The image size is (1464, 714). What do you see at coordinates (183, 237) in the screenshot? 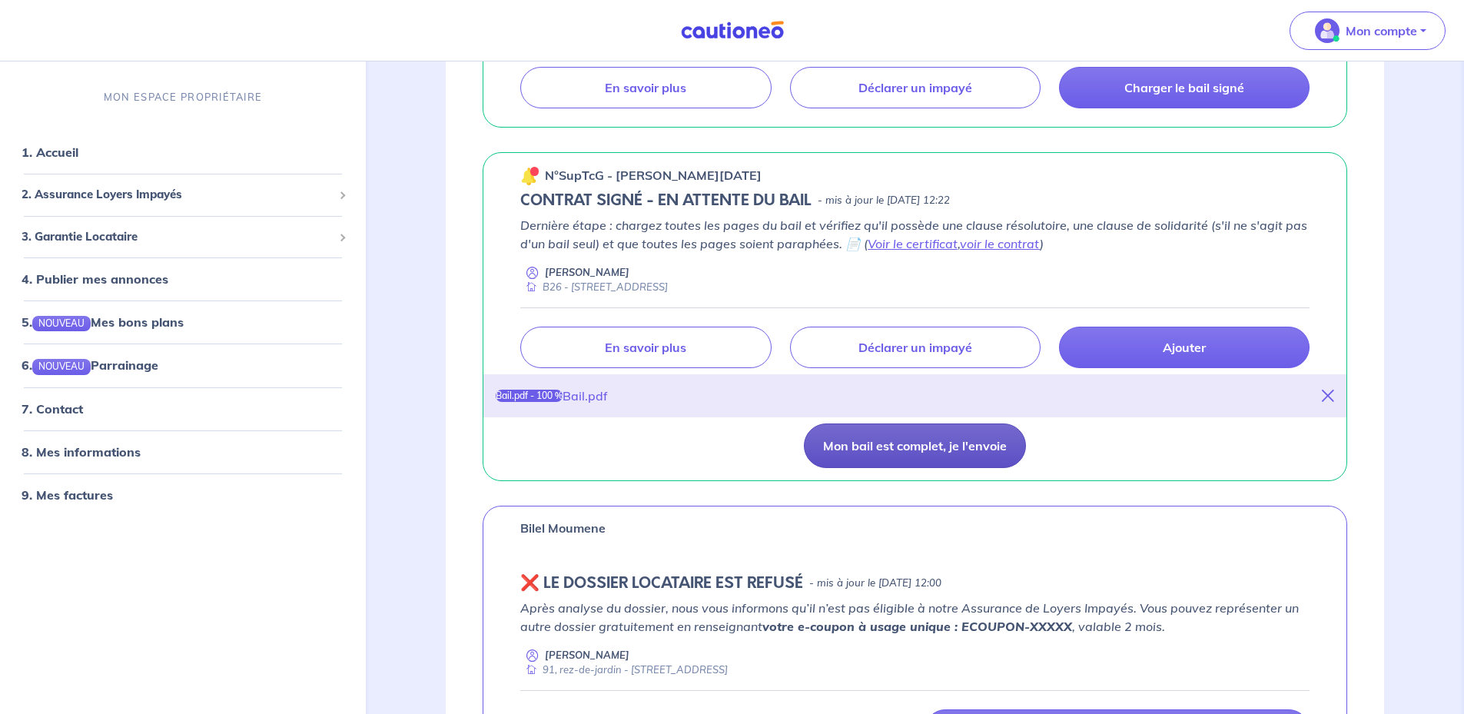
I see `div: 3. Garantie Locataire` at bounding box center [183, 237].